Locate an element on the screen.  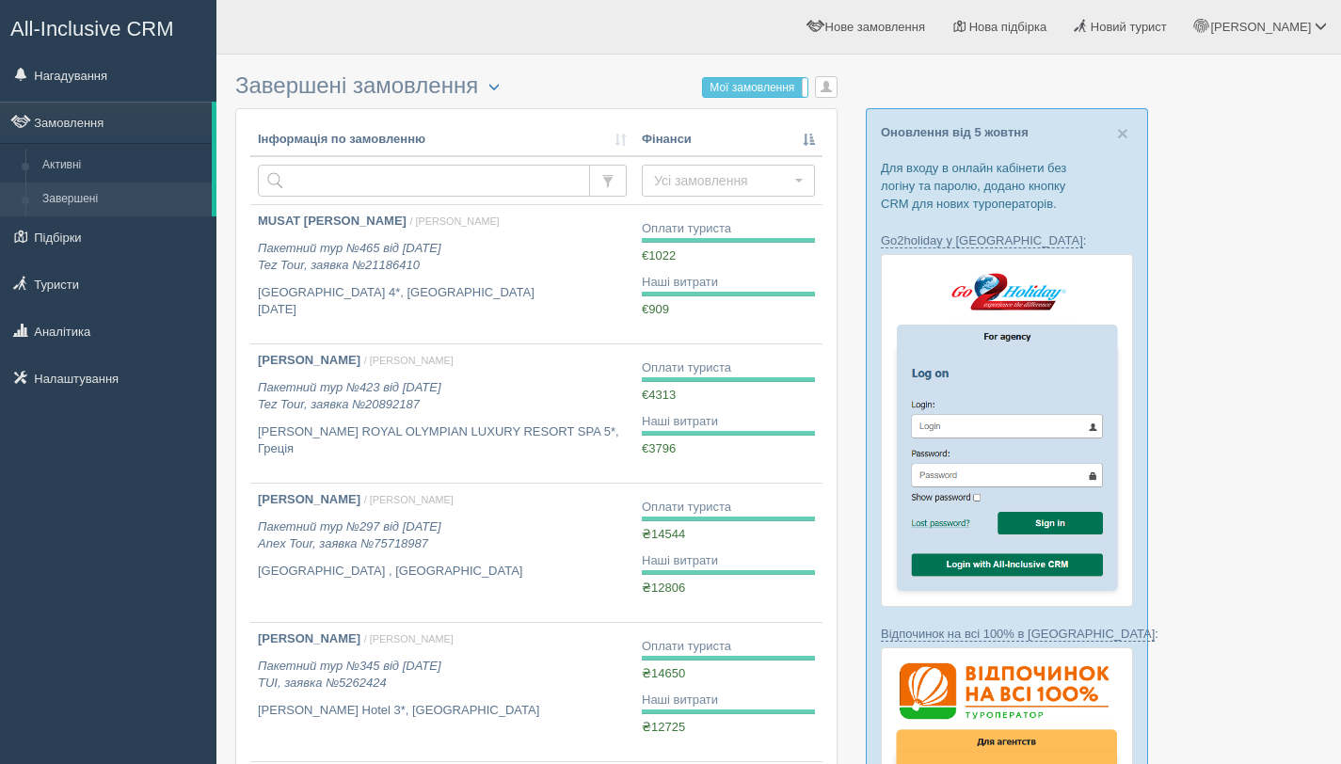
p: Для входу в онлайн кабінети без логіну та паролю, додано кнопку CRM для нових туроператорів. is located at coordinates (1007, 185).